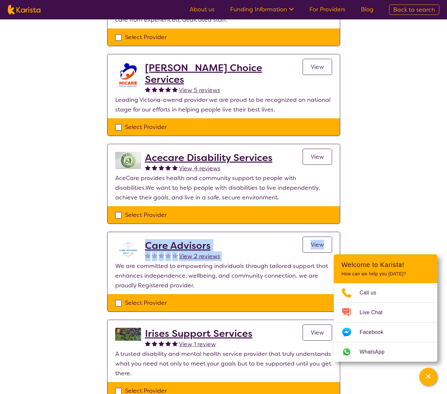 Image resolution: width=447 pixels, height=394 pixels. Describe the element at coordinates (224, 105) in the screenshot. I see `p: Leading Victoria-owend provider we are proud to be recognized on national stage for our efforts i...` at that location.